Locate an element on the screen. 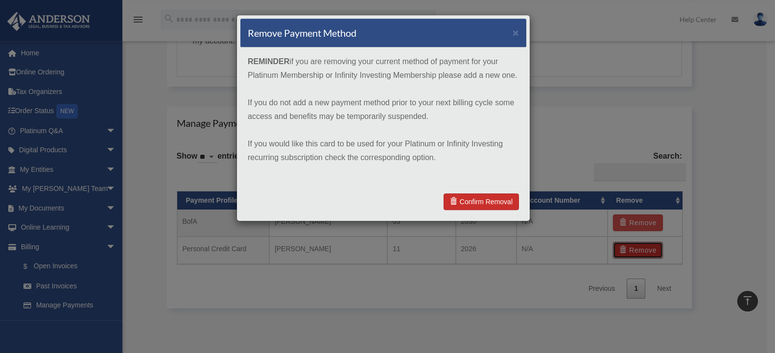  p: If you would like this card to be used for your Platinum or Infinity Investing recurring subscrip... is located at coordinates (383, 151).